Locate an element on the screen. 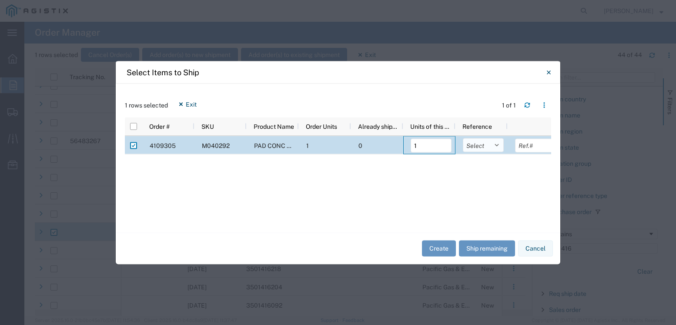 The height and width of the screenshot is (325, 676). span: 1 is located at coordinates (307, 145).